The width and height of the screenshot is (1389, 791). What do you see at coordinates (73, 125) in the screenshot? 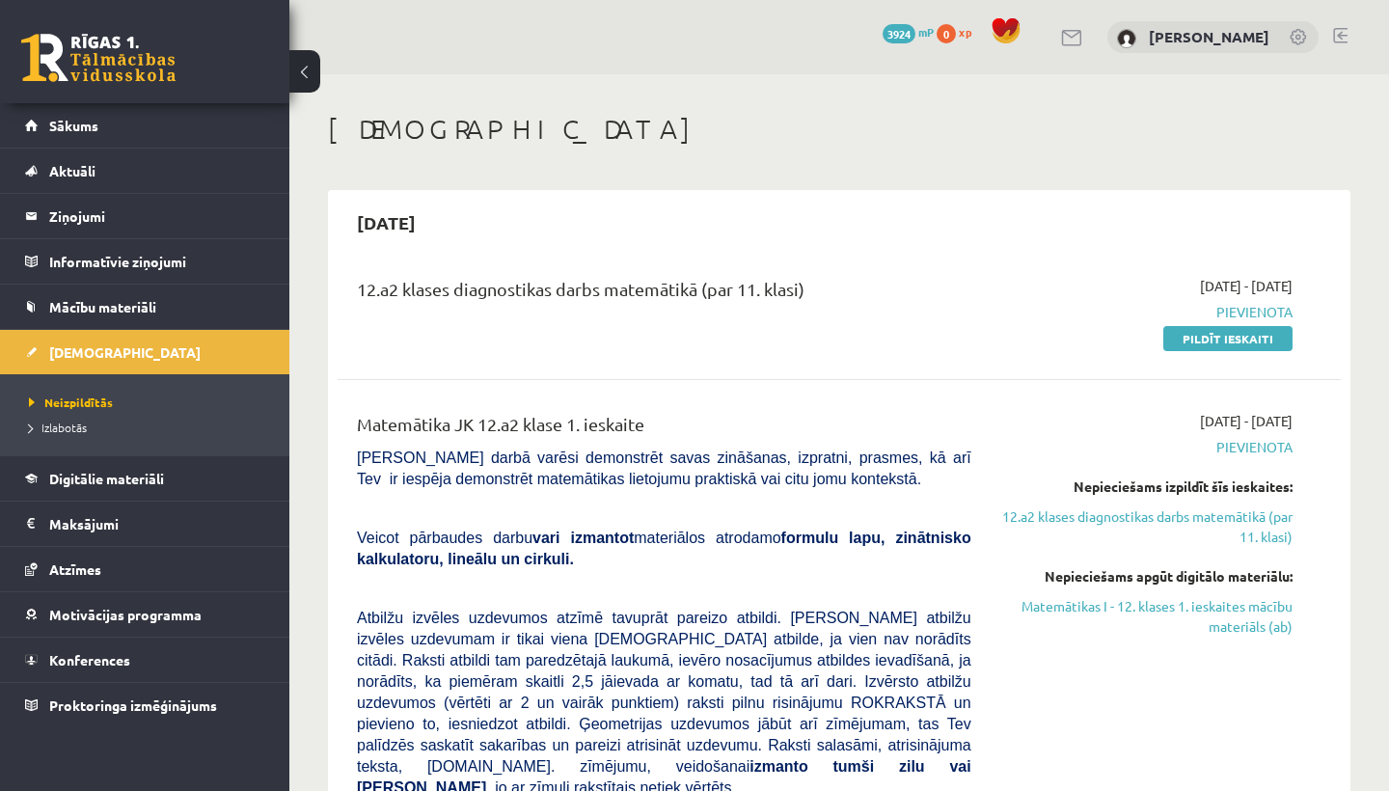
I see `span: Sākums` at bounding box center [73, 125].